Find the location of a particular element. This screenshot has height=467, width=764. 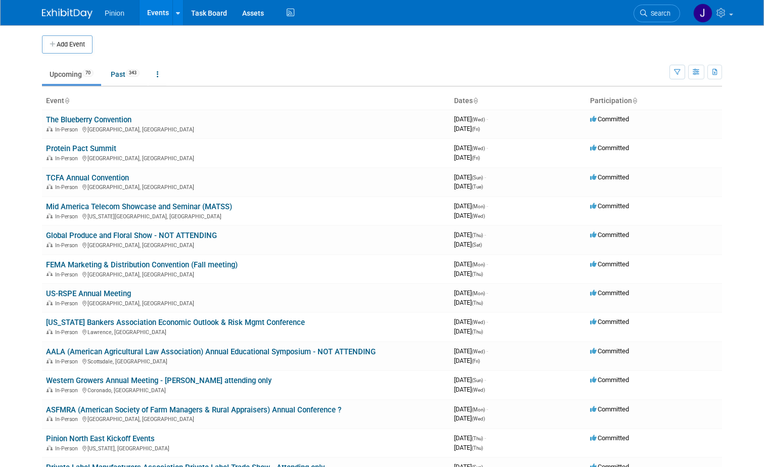

th: Dates is located at coordinates (517, 101).